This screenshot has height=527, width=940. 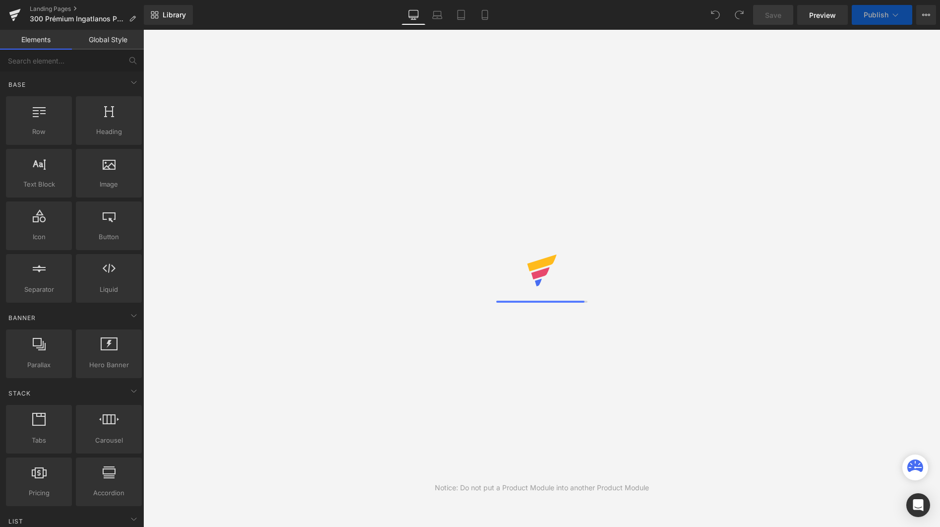 I want to click on span: Tabs, so click(x=39, y=440).